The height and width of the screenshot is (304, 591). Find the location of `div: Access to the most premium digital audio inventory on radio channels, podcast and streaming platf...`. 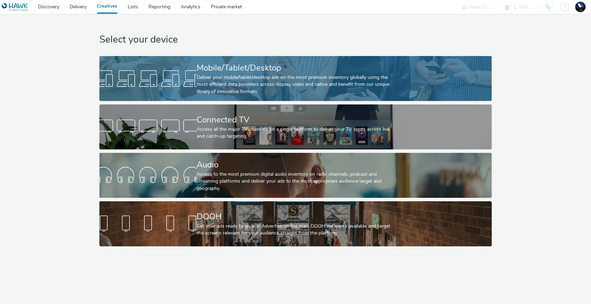

div: Access to the most premium digital audio inventory on radio channels, podcast and streaming platf... is located at coordinates (294, 181).